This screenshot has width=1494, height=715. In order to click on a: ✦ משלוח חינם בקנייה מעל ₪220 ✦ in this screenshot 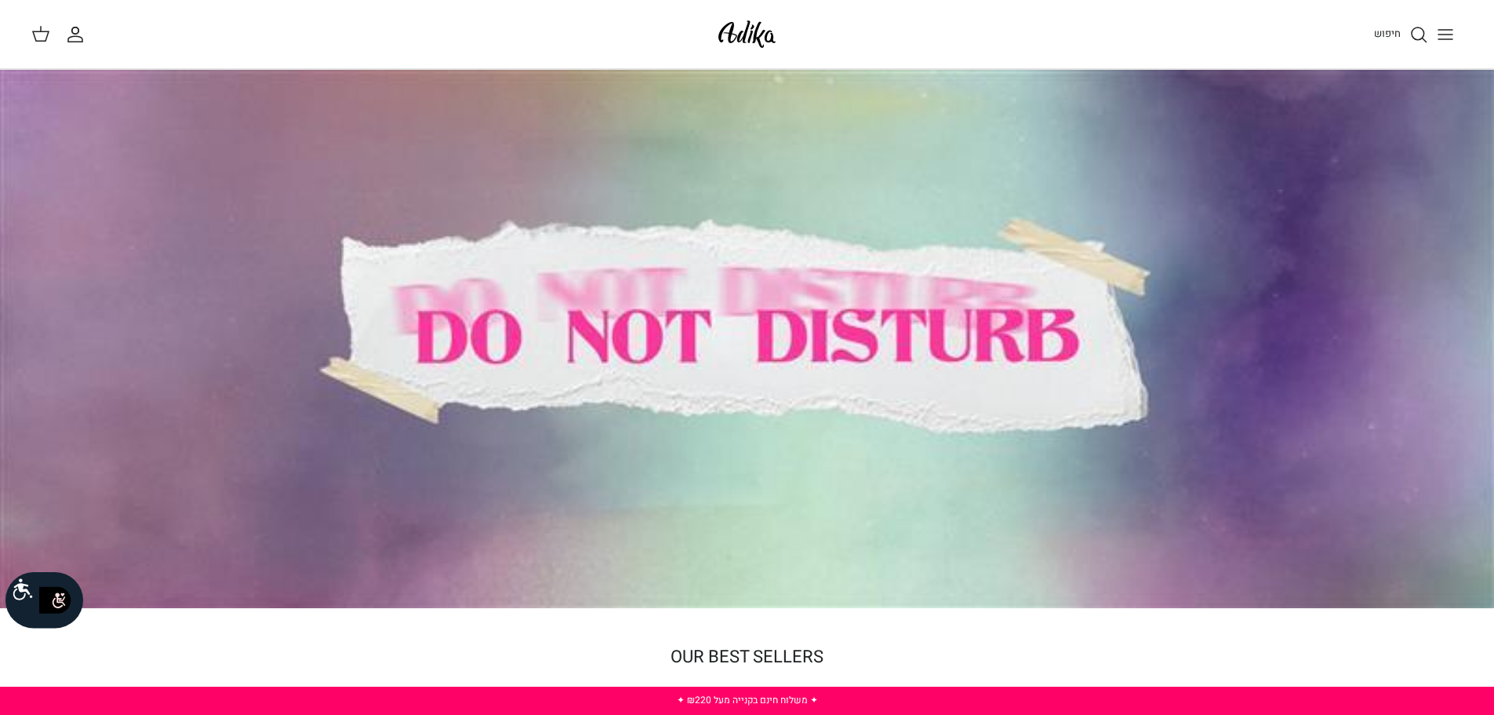, I will do `click(748, 700)`.